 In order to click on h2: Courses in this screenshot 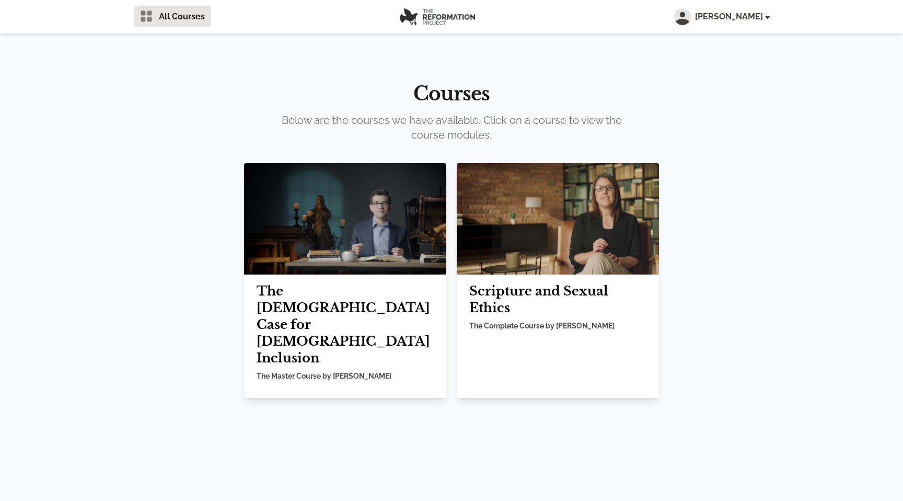, I will do `click(452, 94)`.